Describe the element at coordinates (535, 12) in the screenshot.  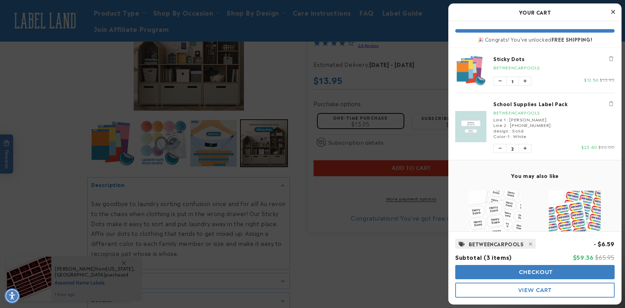
I see `h2: Your Cart` at that location.